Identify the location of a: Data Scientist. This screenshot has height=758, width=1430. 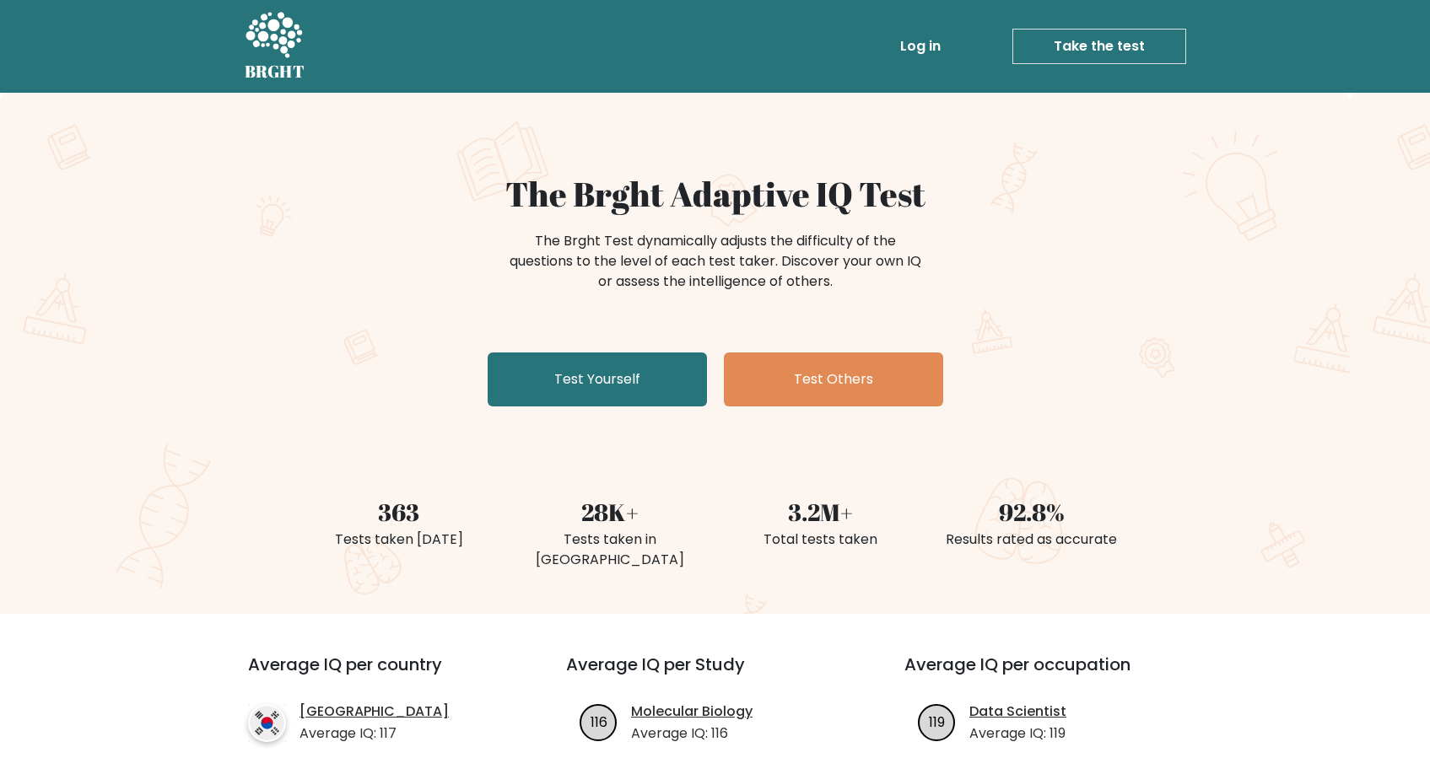
(1017, 712).